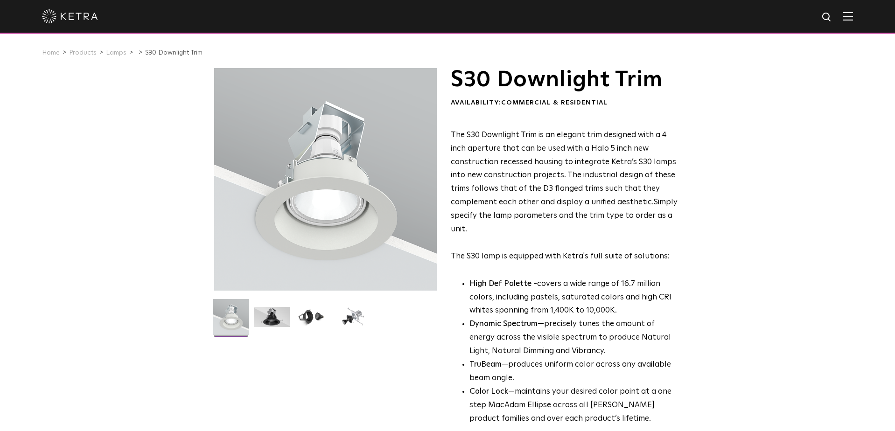  What do you see at coordinates (174, 53) in the screenshot?
I see `a: S30 Downlight Trim` at bounding box center [174, 53].